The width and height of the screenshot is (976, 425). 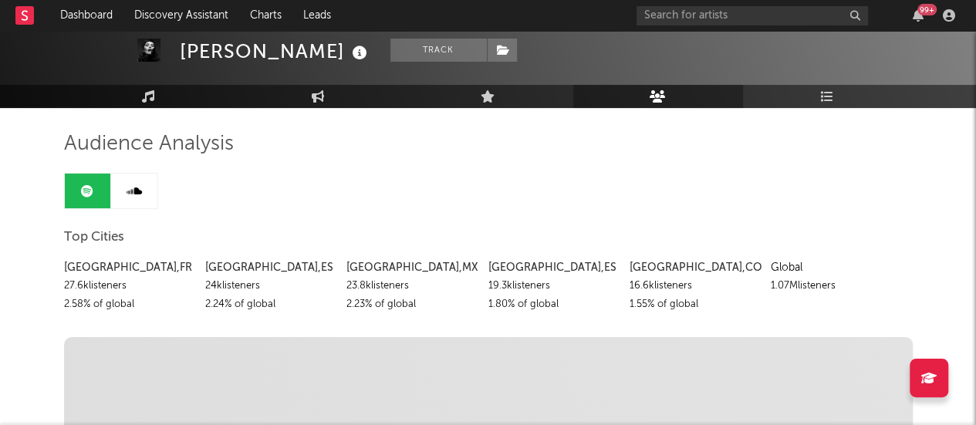 I want to click on div: 1.55 % of global, so click(x=694, y=305).